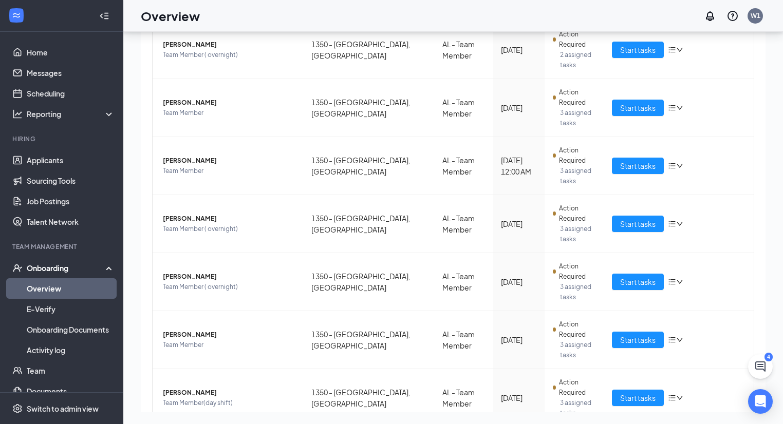 The width and height of the screenshot is (783, 424). I want to click on h1: Overview, so click(170, 16).